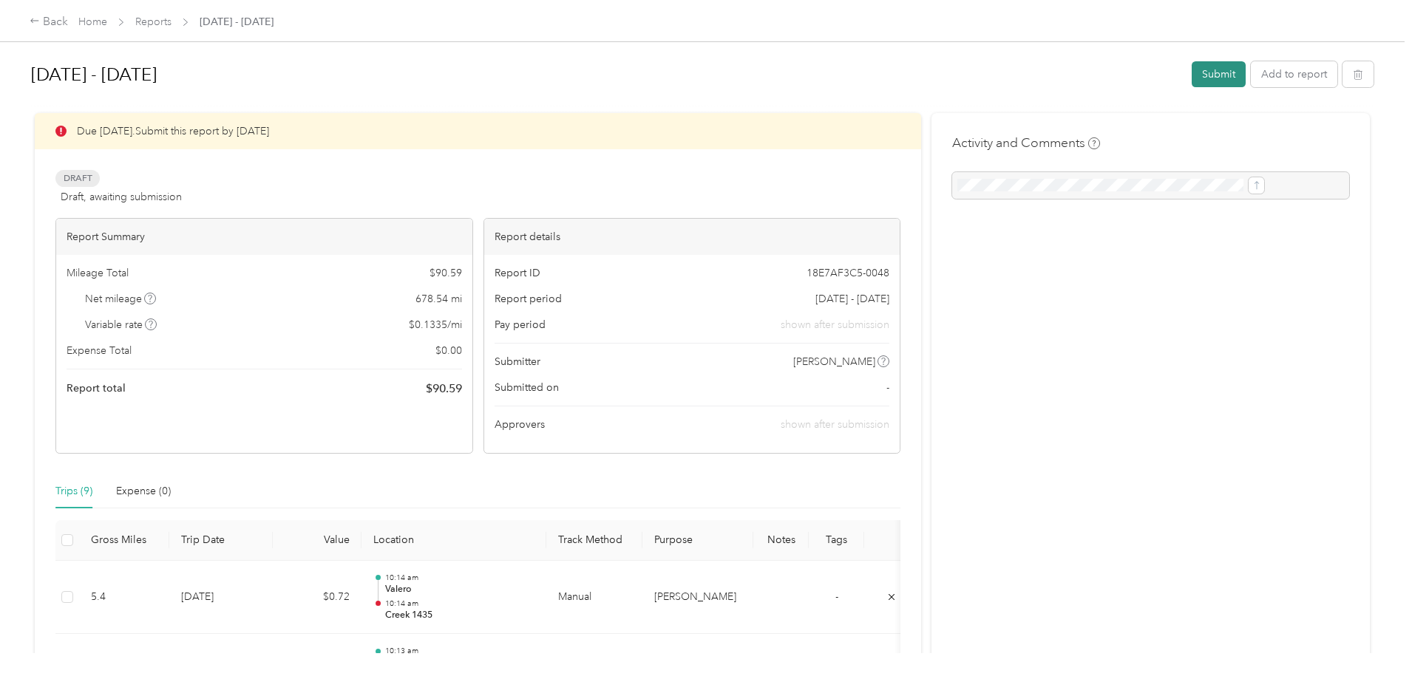 This screenshot has height=679, width=1412. Describe the element at coordinates (317, 540) in the screenshot. I see `th: Value` at that location.